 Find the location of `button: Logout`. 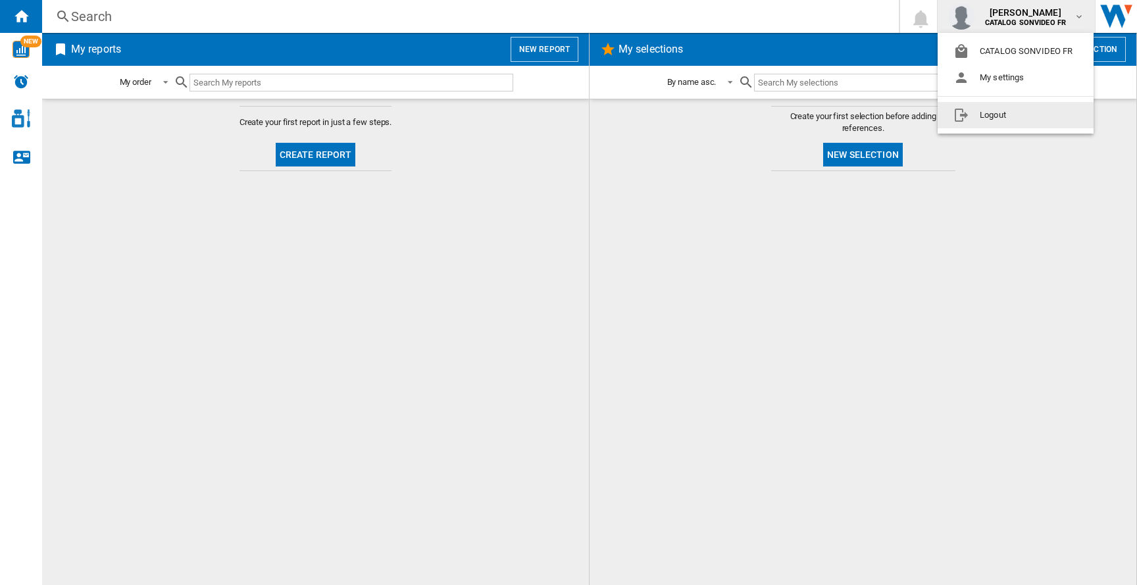

button: Logout is located at coordinates (1015, 115).